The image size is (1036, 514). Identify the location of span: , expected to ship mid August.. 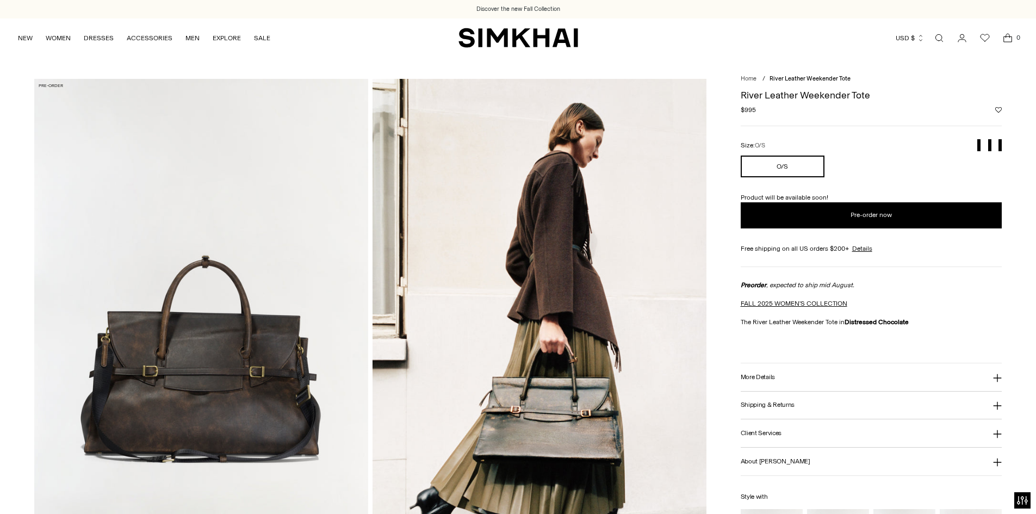
(798, 285).